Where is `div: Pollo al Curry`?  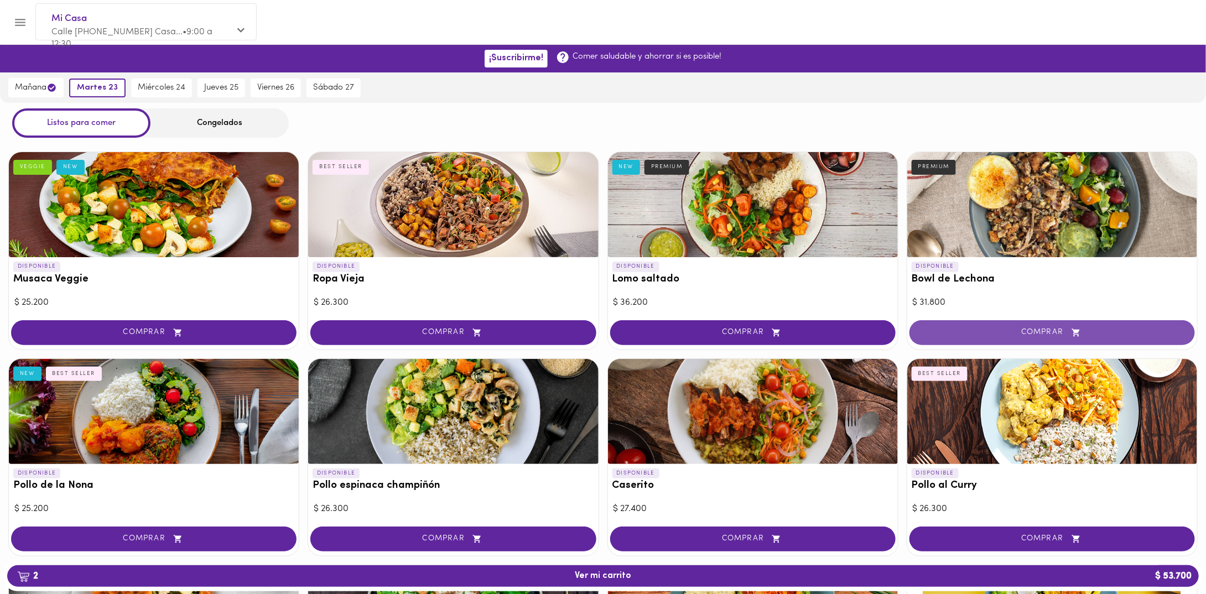
div: Pollo al Curry is located at coordinates (1052, 412).